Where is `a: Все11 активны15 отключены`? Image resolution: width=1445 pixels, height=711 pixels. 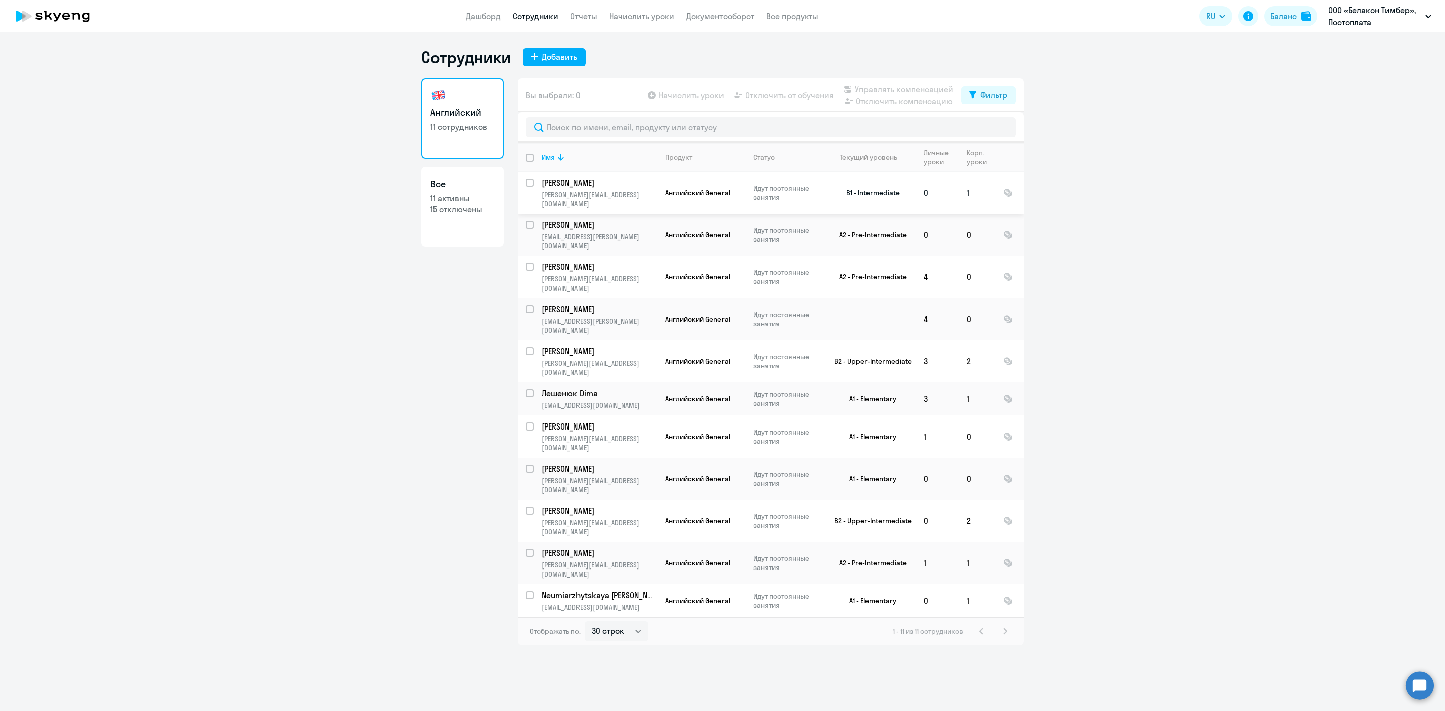
a: Все11 активны15 отключены is located at coordinates (462, 207).